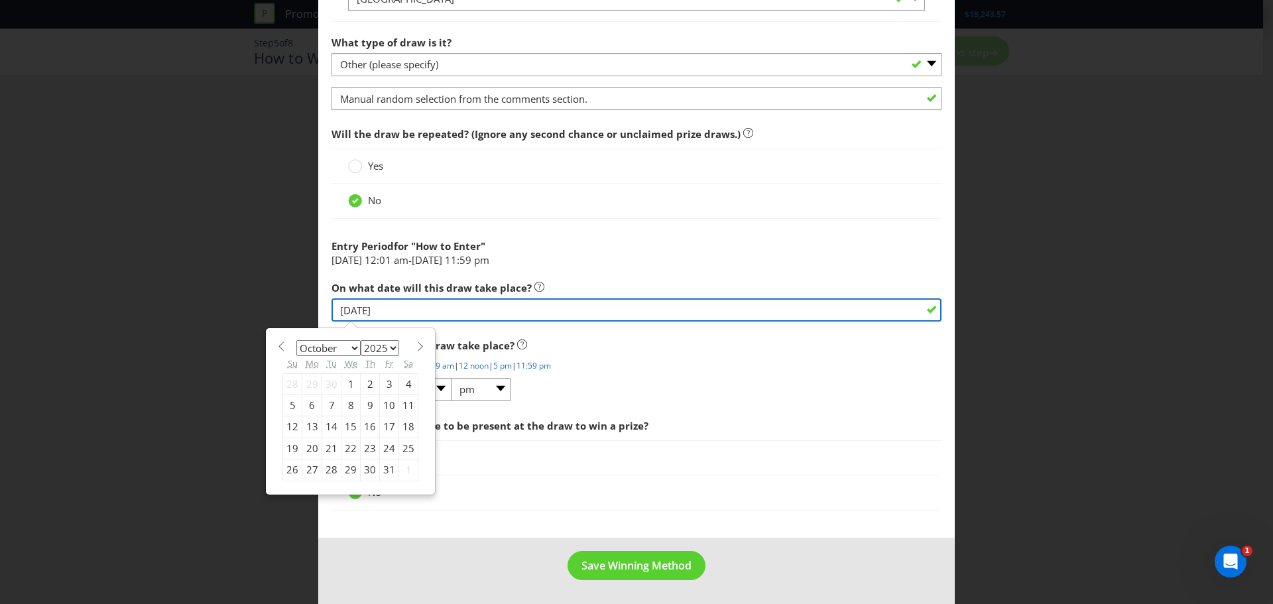 The height and width of the screenshot is (604, 1273). What do you see at coordinates (292, 363) in the screenshot?
I see `abbr: Sunday` at bounding box center [292, 363].